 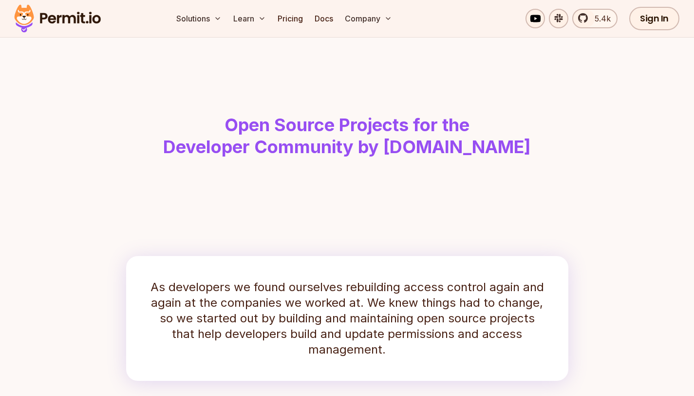 What do you see at coordinates (347, 318) in the screenshot?
I see `p: As developers we found ourselves rebuilding access control again and again at the companies we wo...` at bounding box center [347, 318].